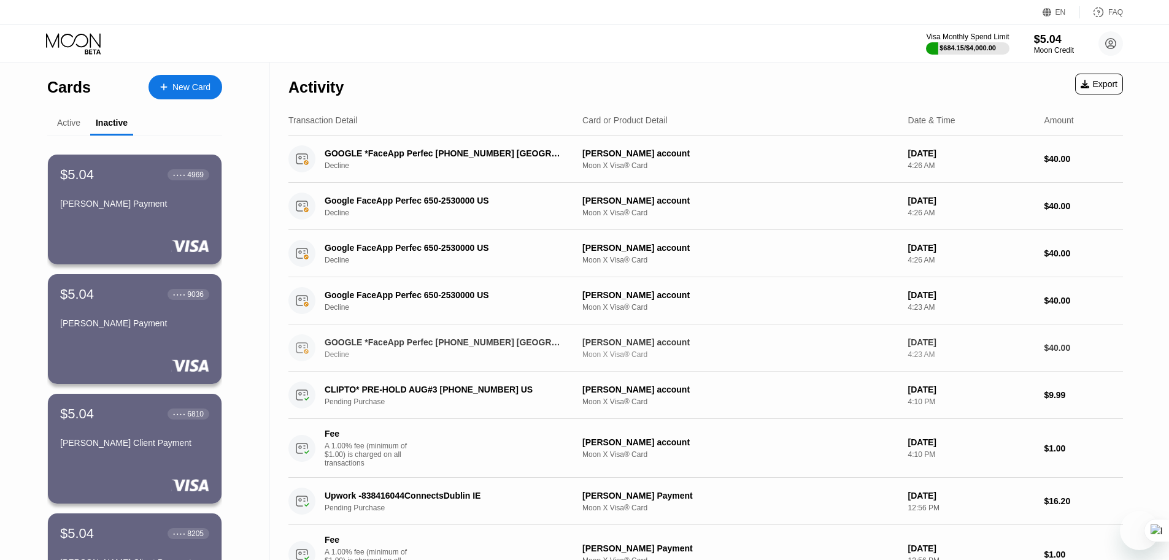 The width and height of the screenshot is (1169, 560). What do you see at coordinates (195, 294) in the screenshot?
I see `div: 9036` at bounding box center [195, 294].